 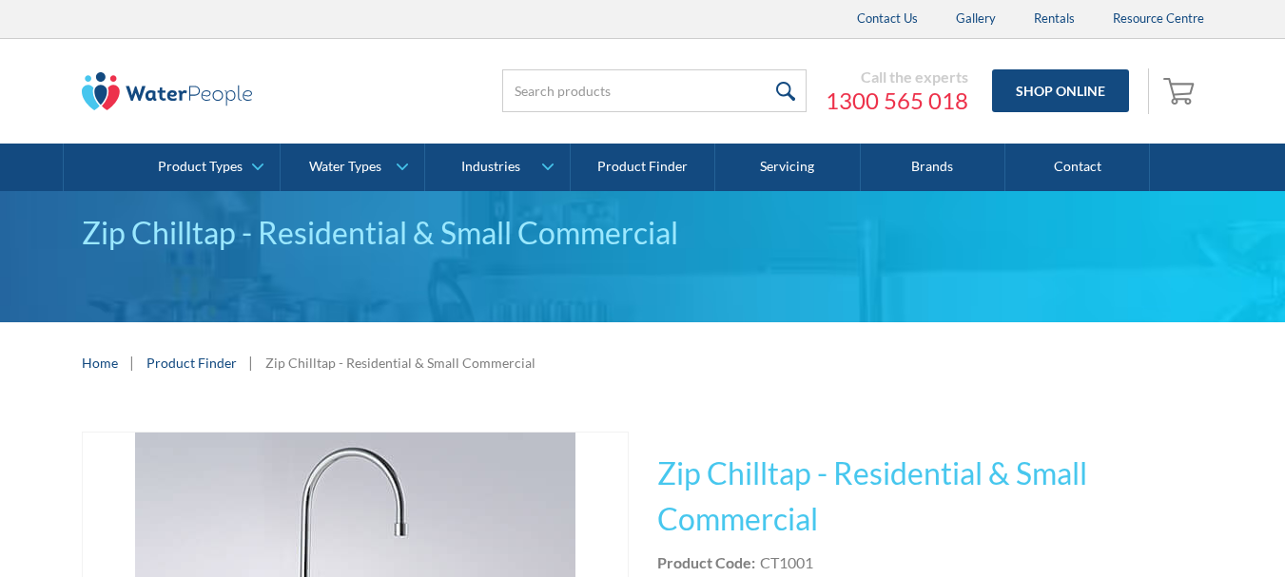 What do you see at coordinates (897, 77) in the screenshot?
I see `div: Call the experts` at bounding box center [897, 77].